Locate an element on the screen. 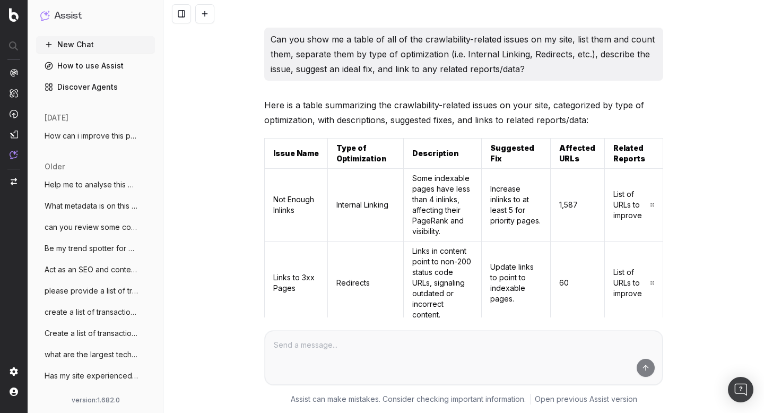 The width and height of the screenshot is (764, 413). strong: Type of Optimization is located at coordinates (361, 153).